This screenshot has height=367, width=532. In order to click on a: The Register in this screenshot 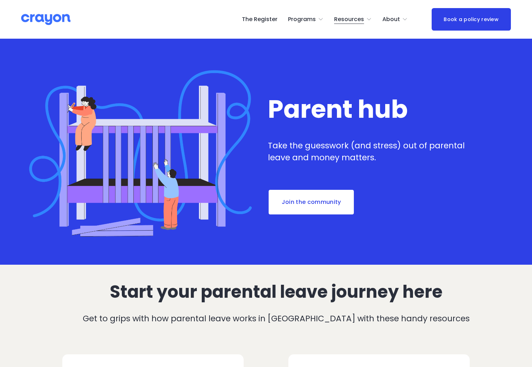, I will do `click(259, 19)`.